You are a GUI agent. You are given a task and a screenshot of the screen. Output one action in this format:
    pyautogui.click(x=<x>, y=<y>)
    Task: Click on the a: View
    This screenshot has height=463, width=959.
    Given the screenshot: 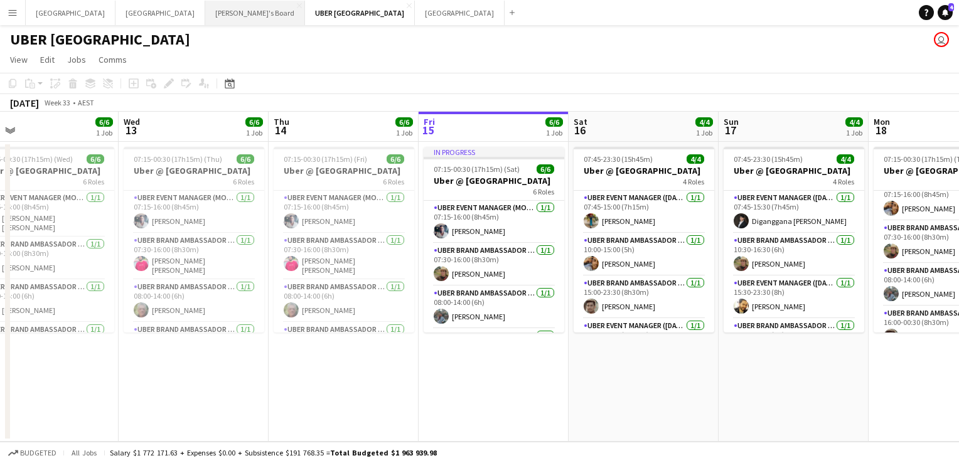 What is the action you would take?
    pyautogui.click(x=19, y=60)
    